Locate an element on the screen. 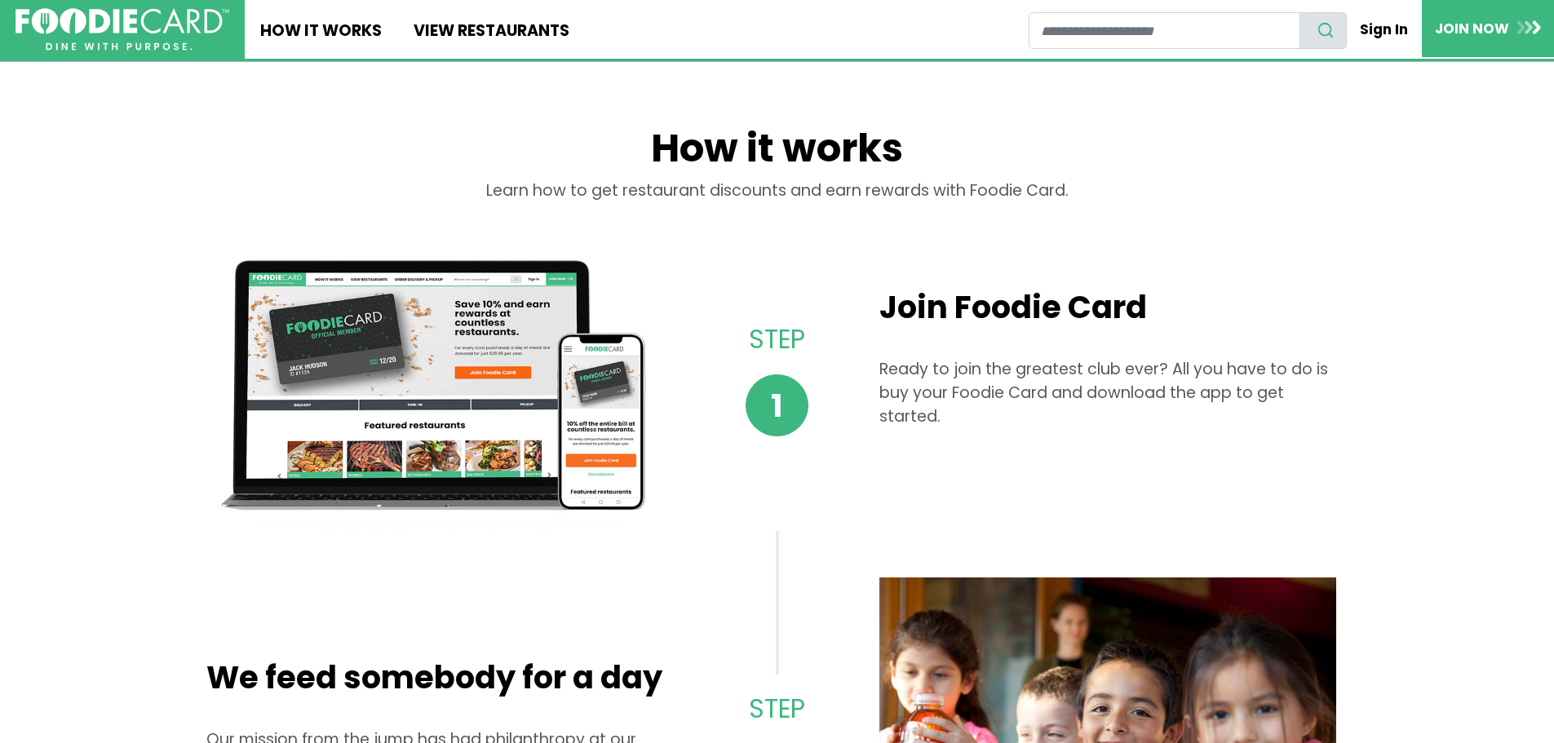 The height and width of the screenshot is (743, 1554). div: Learn how to get restaurant discounts and earn rewards with Foodie Card. is located at coordinates (777, 203).